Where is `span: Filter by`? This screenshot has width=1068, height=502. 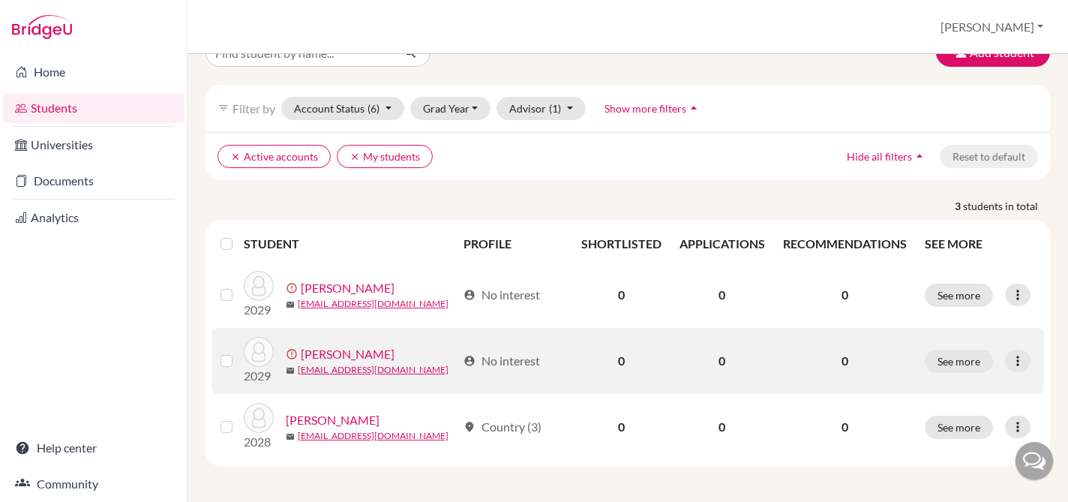
span: Filter by is located at coordinates (254, 108).